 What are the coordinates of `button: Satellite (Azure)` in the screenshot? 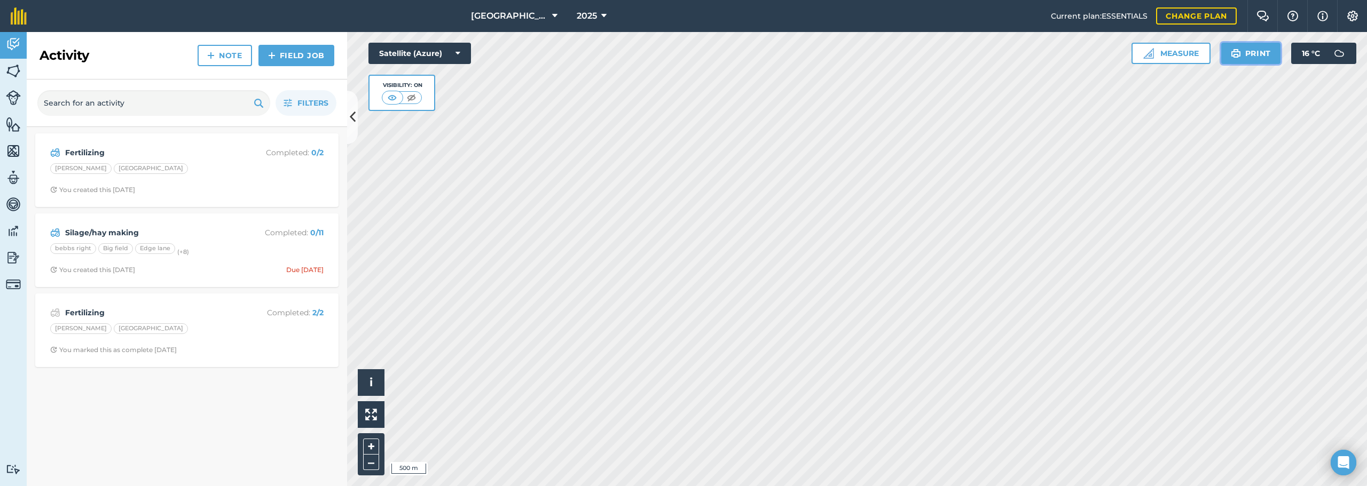 It's located at (420, 53).